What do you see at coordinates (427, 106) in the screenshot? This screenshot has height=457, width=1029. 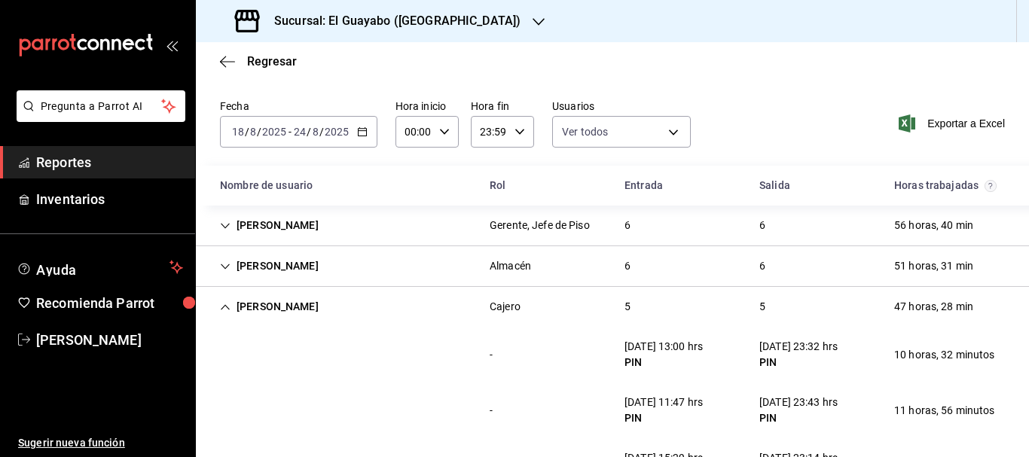 I see `label: Hora inicio` at bounding box center [427, 106].